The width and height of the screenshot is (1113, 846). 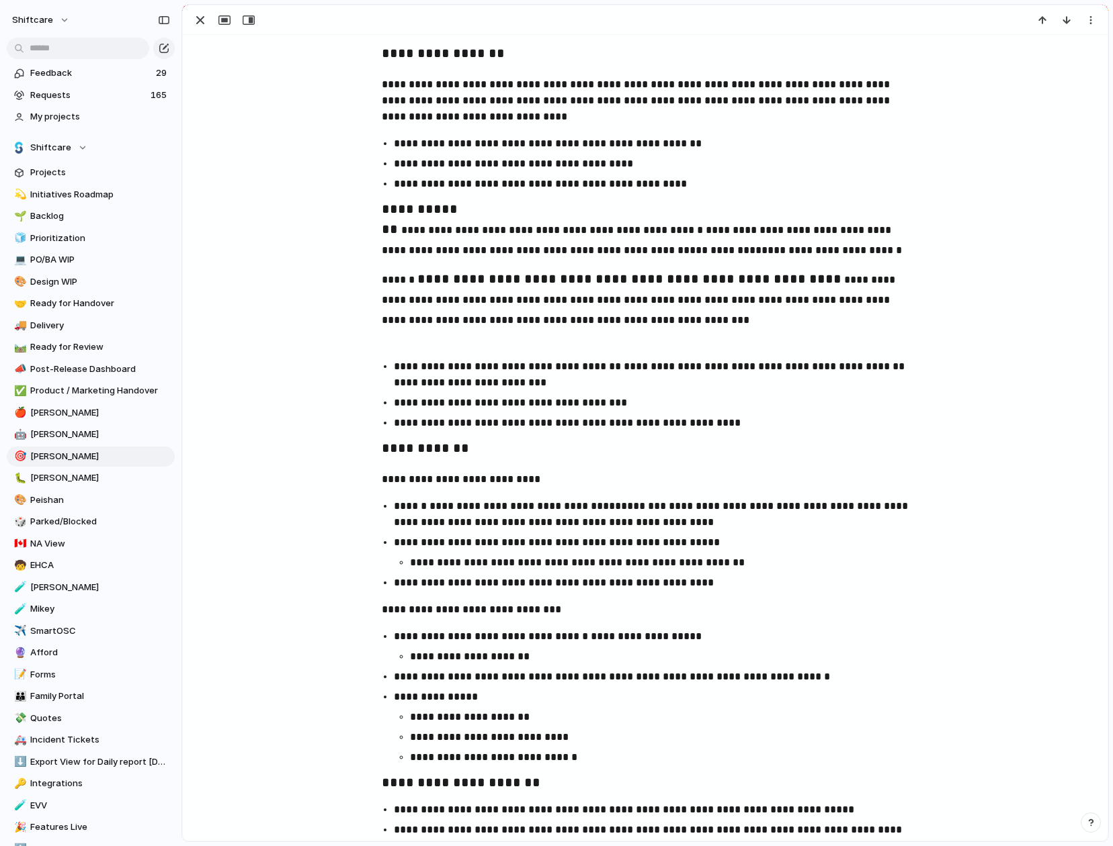 What do you see at coordinates (100, 326) in the screenshot?
I see `span: Delivery` at bounding box center [100, 326].